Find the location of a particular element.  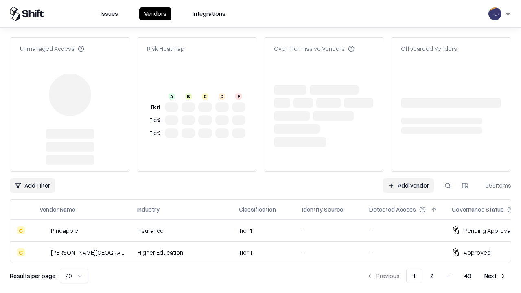

button: 49 is located at coordinates (468, 276).